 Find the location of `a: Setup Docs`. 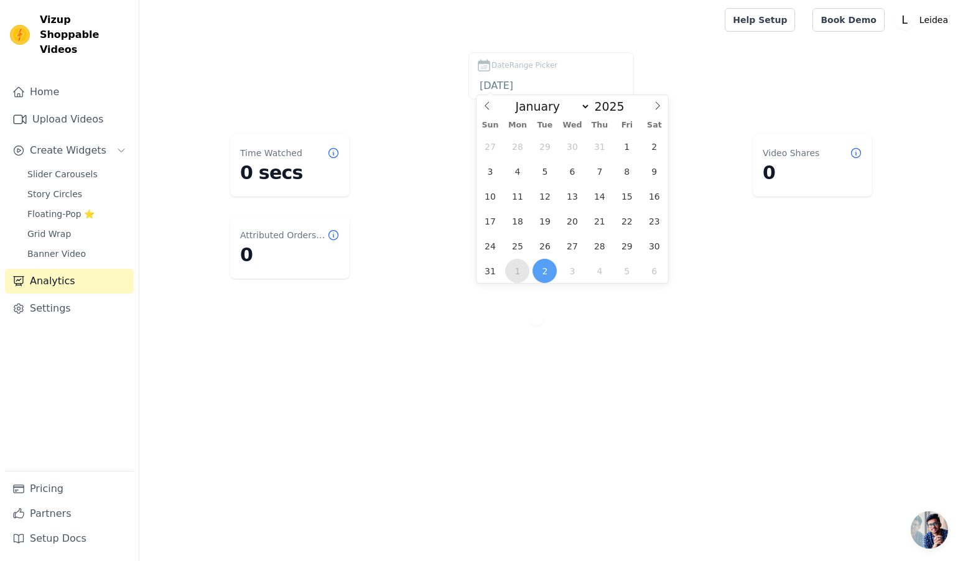

a: Setup Docs is located at coordinates (69, 539).